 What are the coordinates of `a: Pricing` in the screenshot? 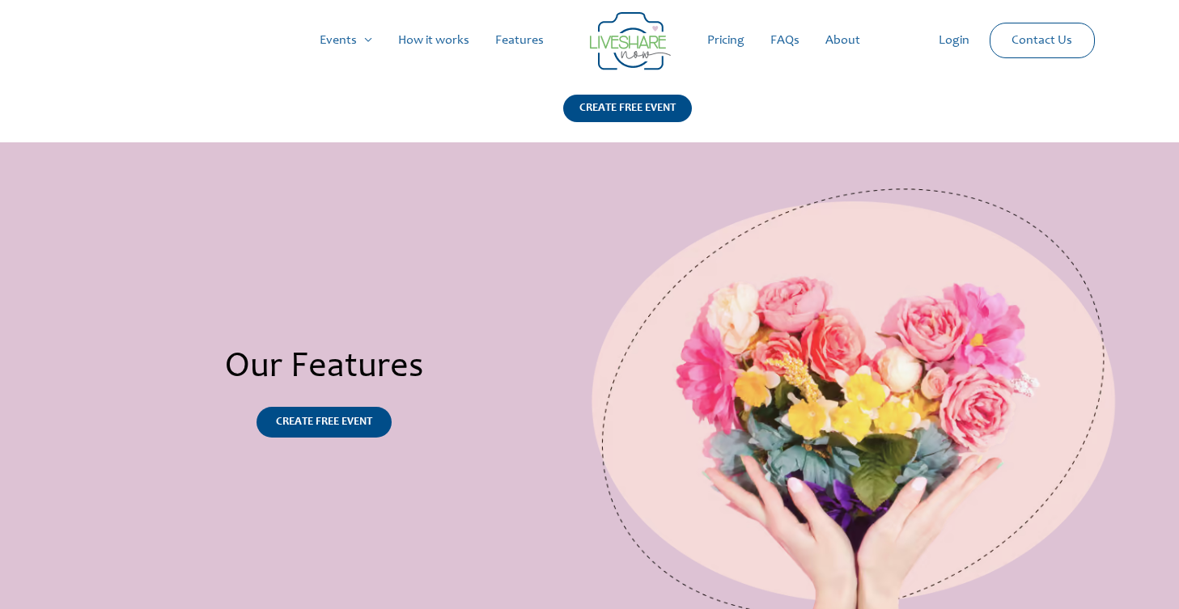 It's located at (726, 40).